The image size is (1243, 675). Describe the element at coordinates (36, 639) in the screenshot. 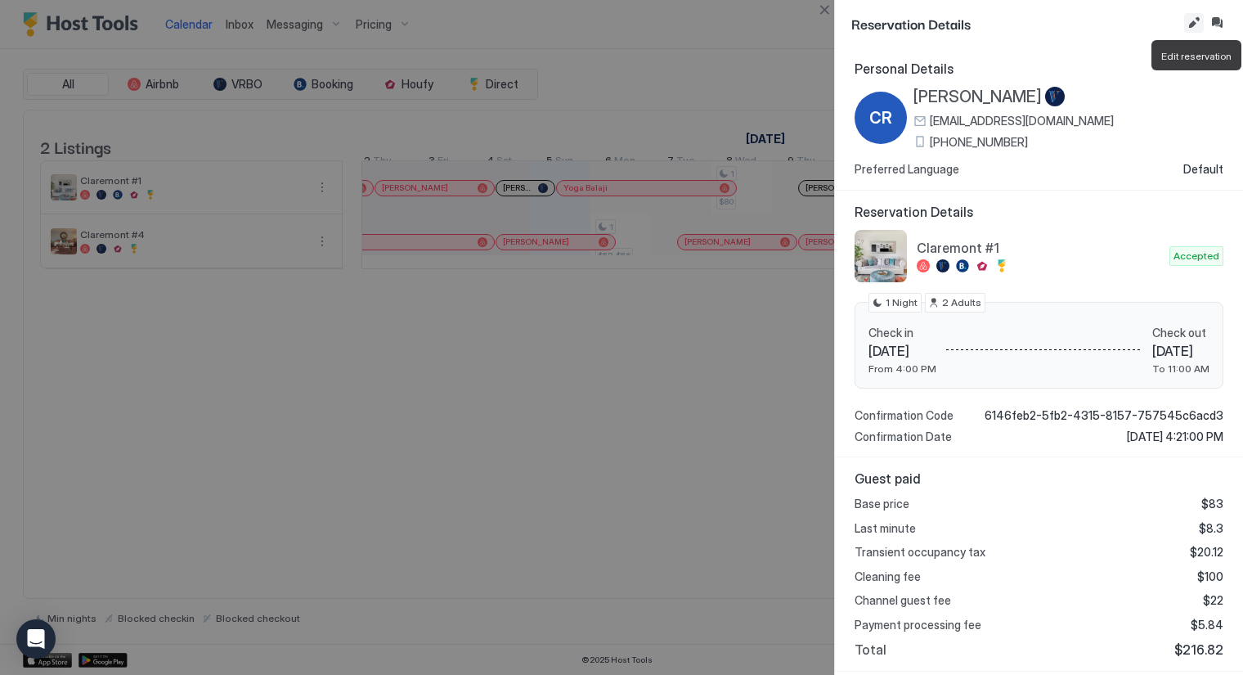

I see `div: Open Intercom Messenger` at that location.